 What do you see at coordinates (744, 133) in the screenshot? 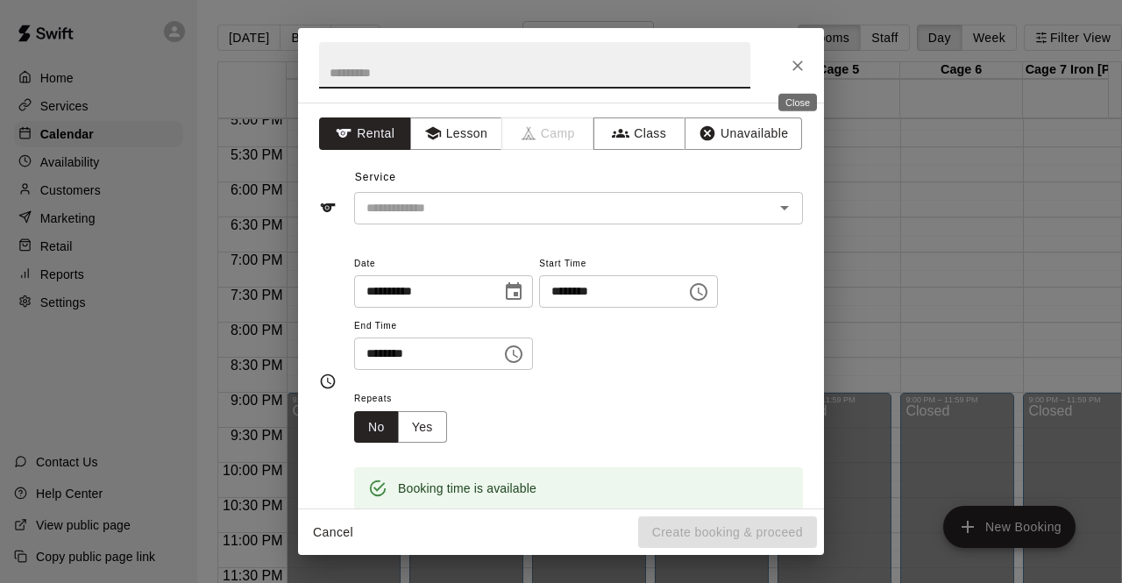
I see `button: Unavailable` at bounding box center [744, 133].